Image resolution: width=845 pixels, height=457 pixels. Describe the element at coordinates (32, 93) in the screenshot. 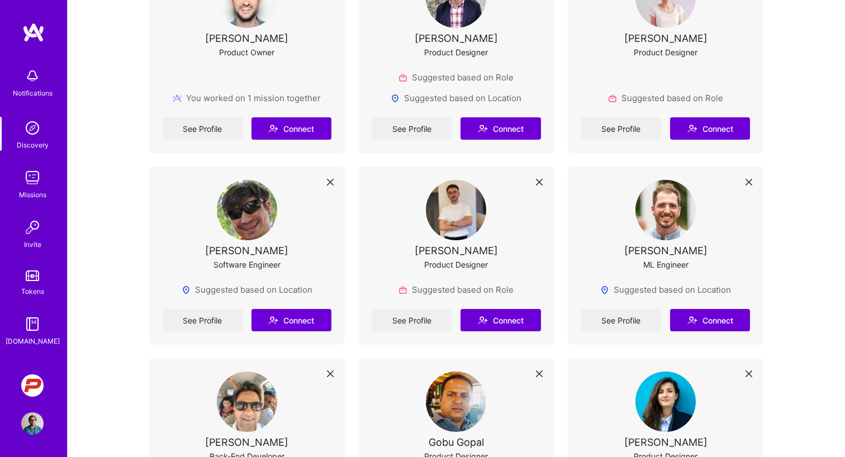

I see `div: Notifications` at that location.